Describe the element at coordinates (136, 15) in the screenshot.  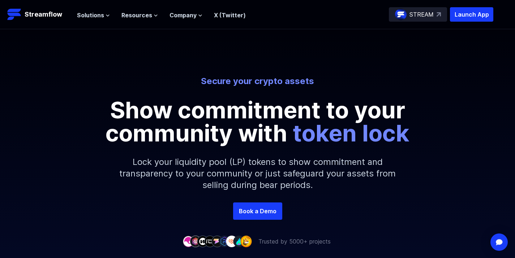
I see `span: Resources` at that location.